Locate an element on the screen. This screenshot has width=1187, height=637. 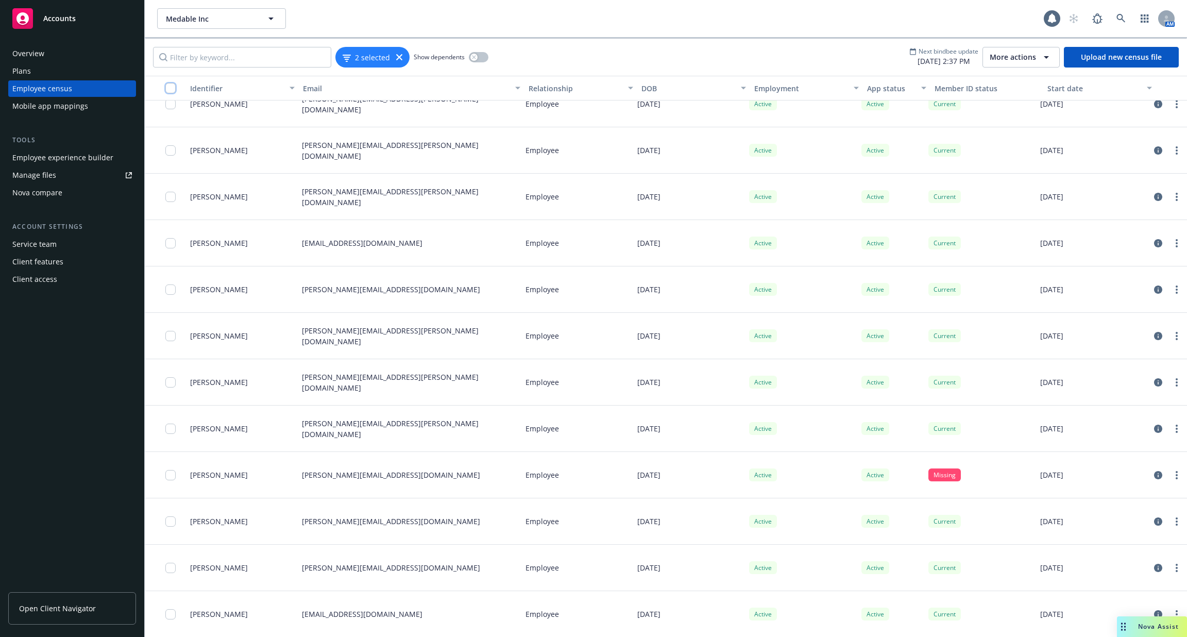
button: App status is located at coordinates (897, 88).